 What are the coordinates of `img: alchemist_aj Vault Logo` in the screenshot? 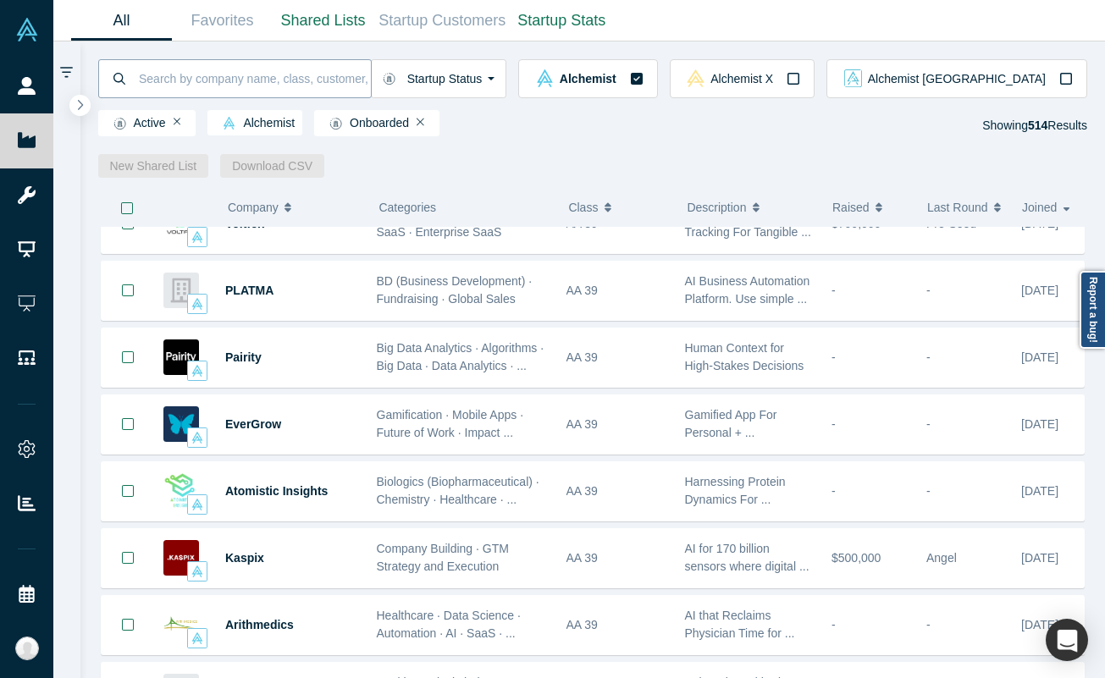 It's located at (853, 78).